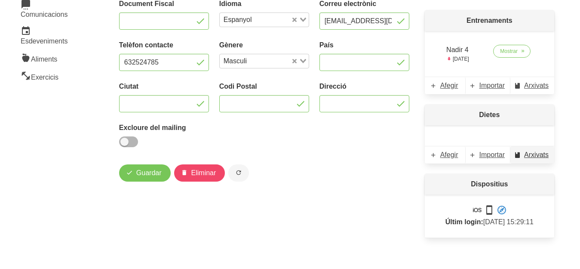 Image resolution: width=580 pixels, height=269 pixels. What do you see at coordinates (164, 86) in the screenshot?
I see `label: Ciutat` at bounding box center [164, 86].